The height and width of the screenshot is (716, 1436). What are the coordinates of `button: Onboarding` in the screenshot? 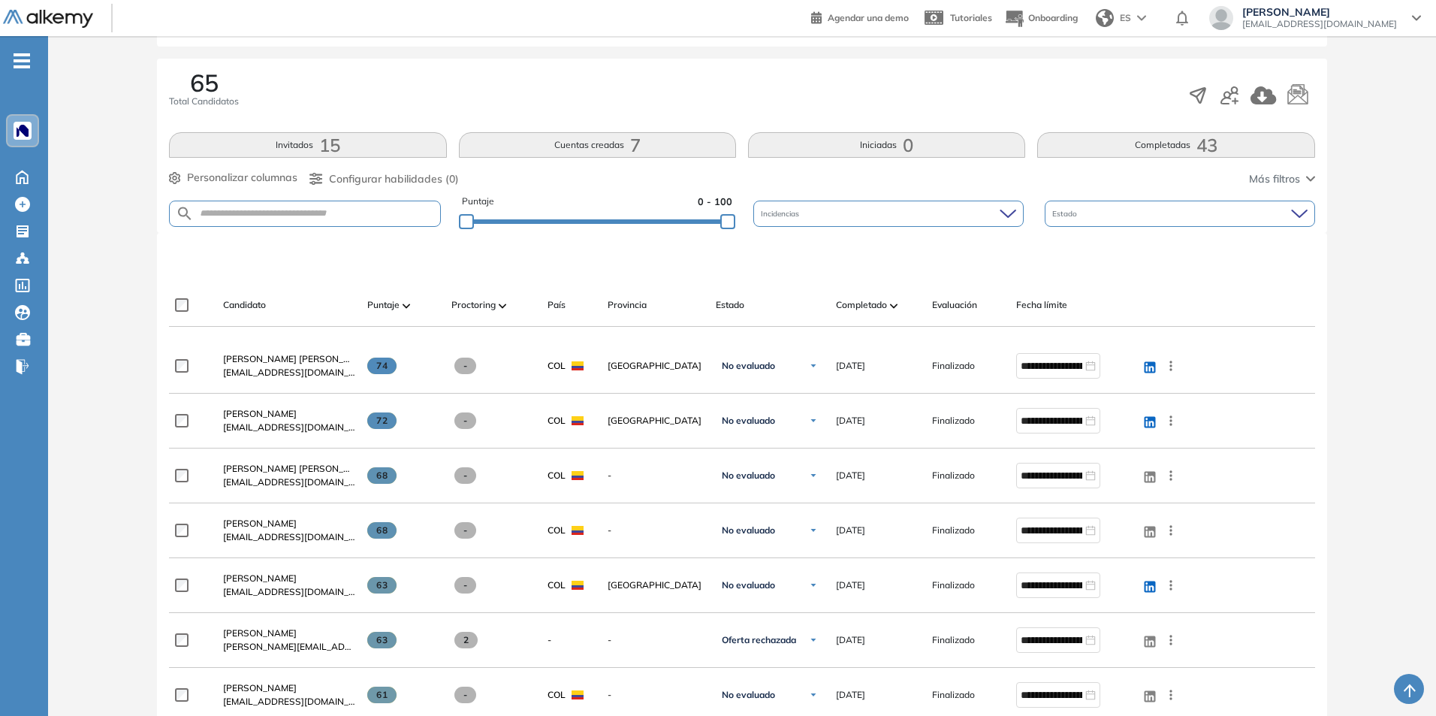 It's located at (1041, 18).